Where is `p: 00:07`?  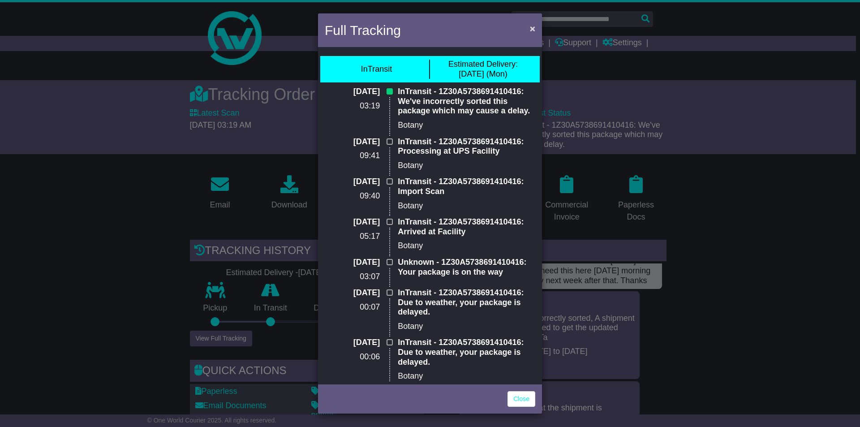
p: 00:07 is located at coordinates (352, 307).